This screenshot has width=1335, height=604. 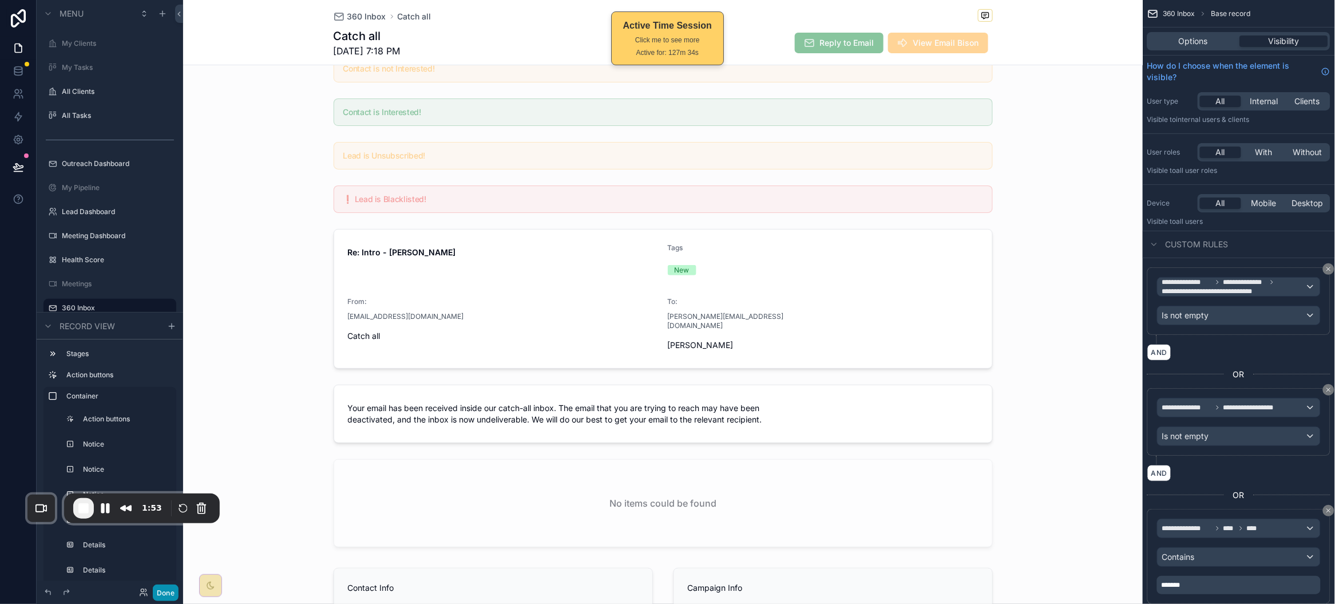 I want to click on a: All Clients, so click(x=118, y=92).